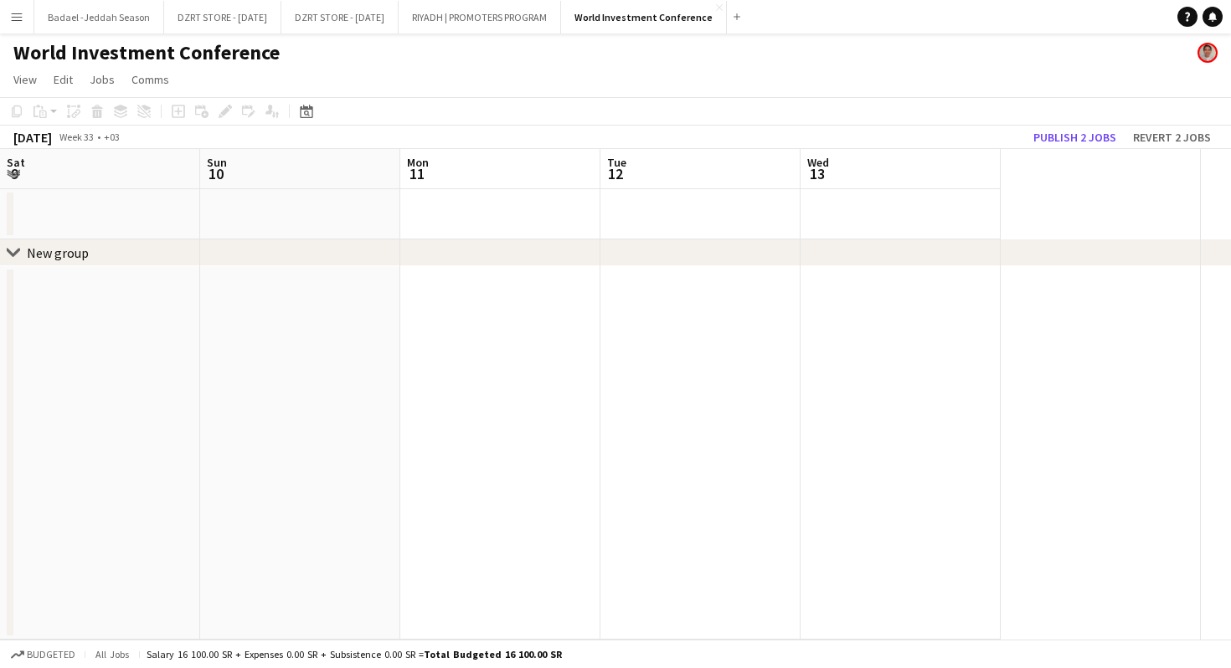  I want to click on button: Revert 2 jobs, so click(1172, 137).